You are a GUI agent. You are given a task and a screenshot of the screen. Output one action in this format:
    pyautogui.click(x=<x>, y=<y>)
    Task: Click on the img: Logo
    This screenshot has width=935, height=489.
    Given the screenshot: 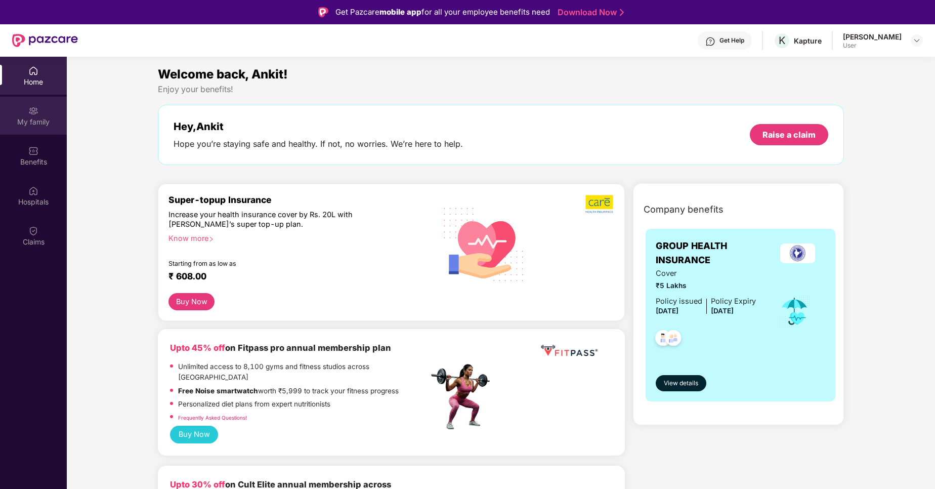 What is the action you would take?
    pyautogui.click(x=323, y=12)
    